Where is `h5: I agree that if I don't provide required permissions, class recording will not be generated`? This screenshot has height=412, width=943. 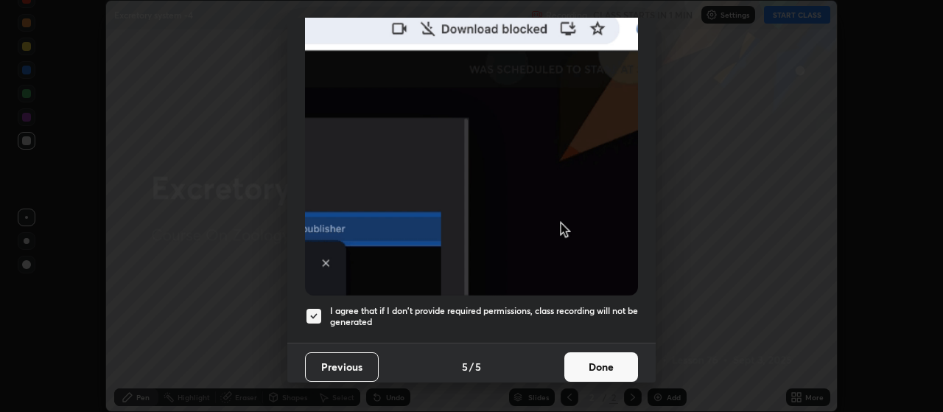 h5: I agree that if I don't provide required permissions, class recording will not be generated is located at coordinates (484, 316).